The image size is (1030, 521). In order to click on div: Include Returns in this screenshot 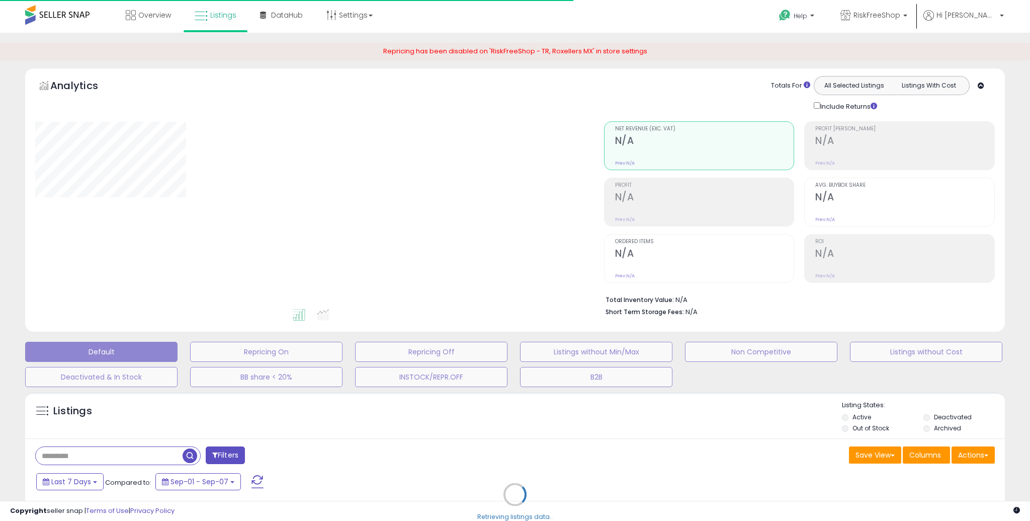, I will do `click(848, 106)`.